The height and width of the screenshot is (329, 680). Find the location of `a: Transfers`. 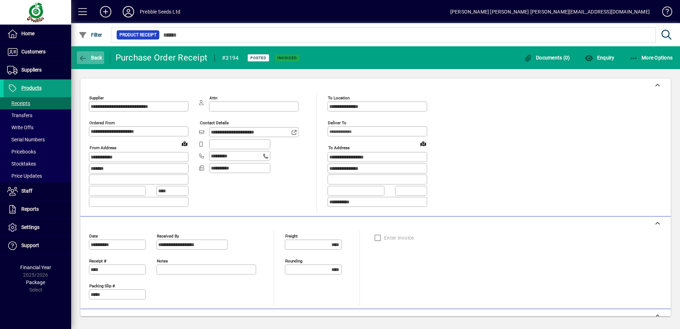

a: Transfers is located at coordinates (37, 115).